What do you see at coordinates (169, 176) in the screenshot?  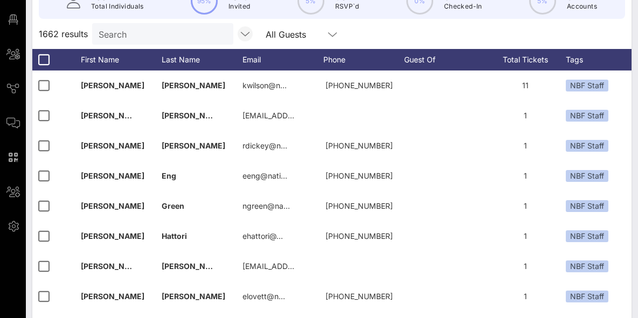 I see `span: Eng` at bounding box center [169, 176].